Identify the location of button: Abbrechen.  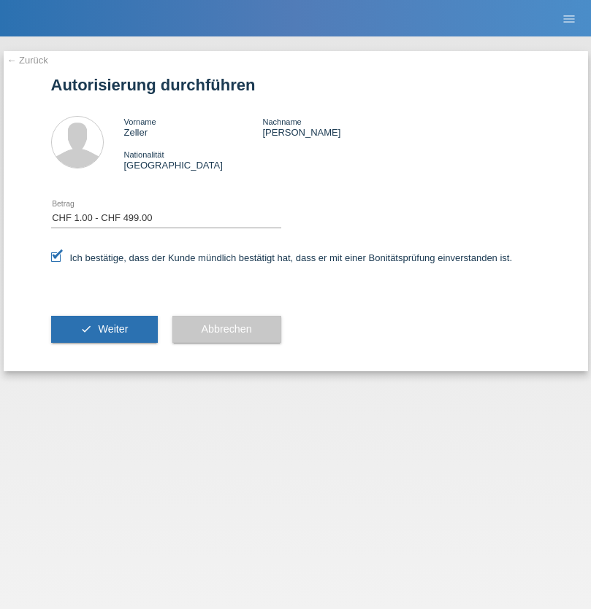
(226, 330).